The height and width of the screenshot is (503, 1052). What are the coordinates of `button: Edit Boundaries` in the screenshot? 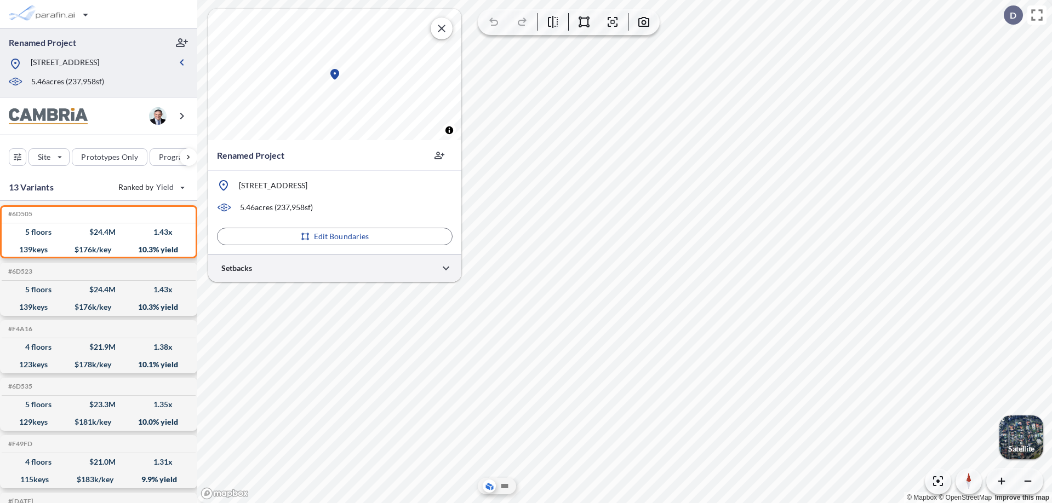 It's located at (335, 237).